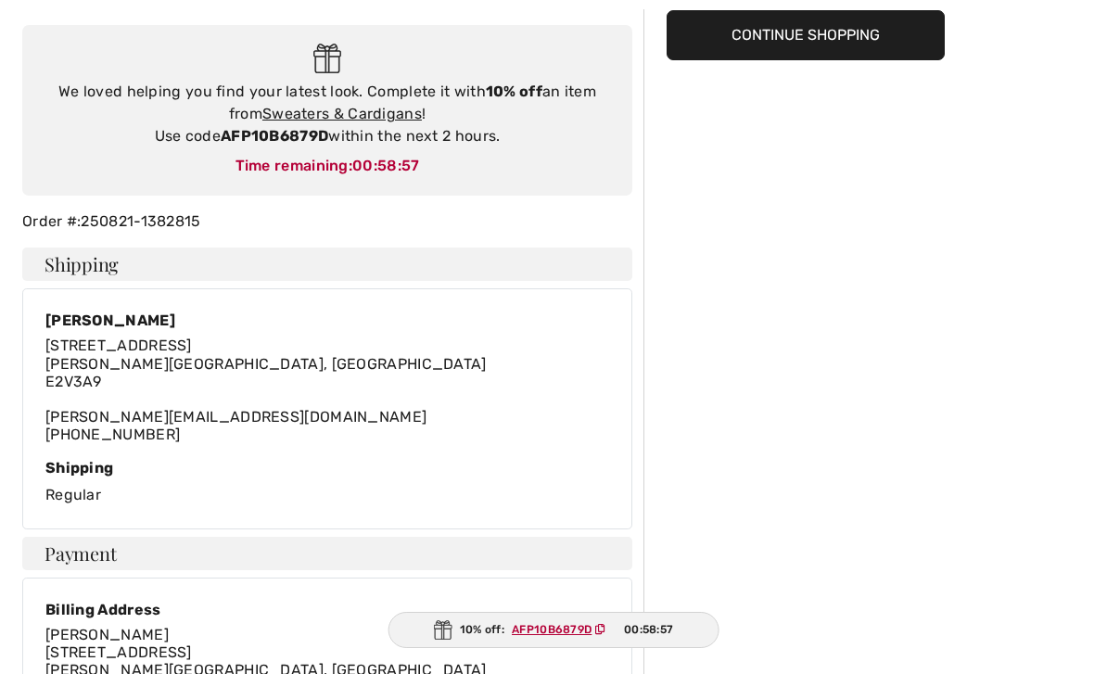 This screenshot has width=1107, height=674. Describe the element at coordinates (274, 135) in the screenshot. I see `strong: AFP10B6879D` at that location.